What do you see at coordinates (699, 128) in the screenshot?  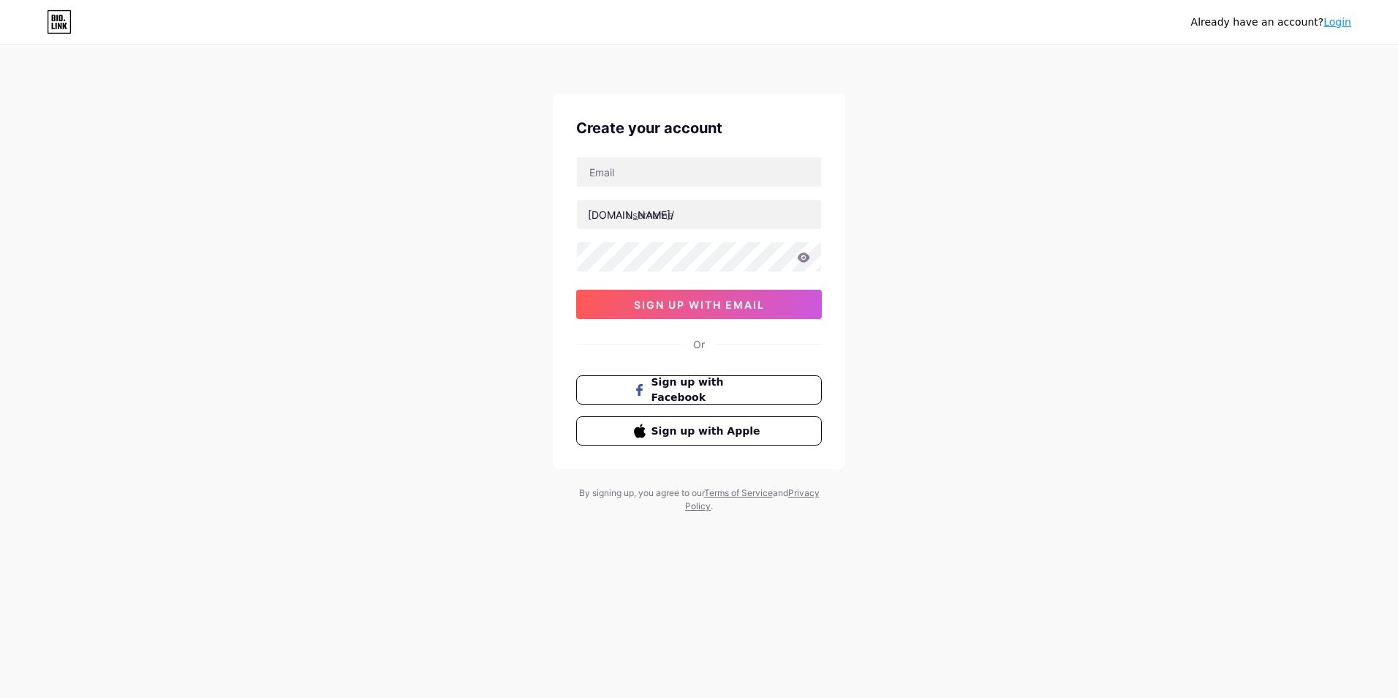 I see `div: Create your account` at bounding box center [699, 128].